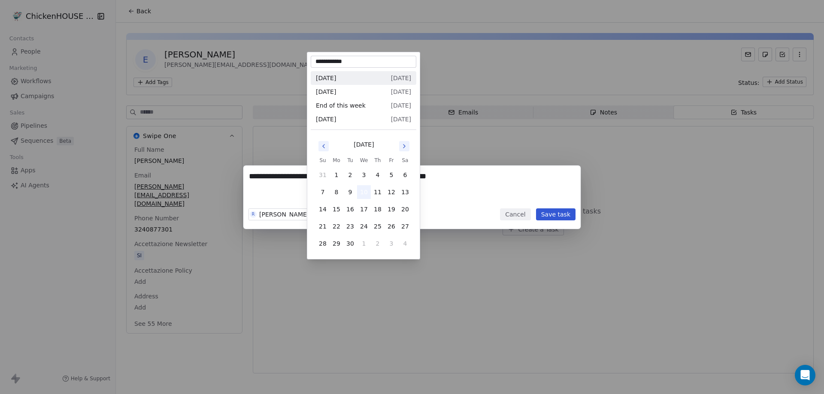  Describe the element at coordinates (336, 226) in the screenshot. I see `button: 22` at that location.